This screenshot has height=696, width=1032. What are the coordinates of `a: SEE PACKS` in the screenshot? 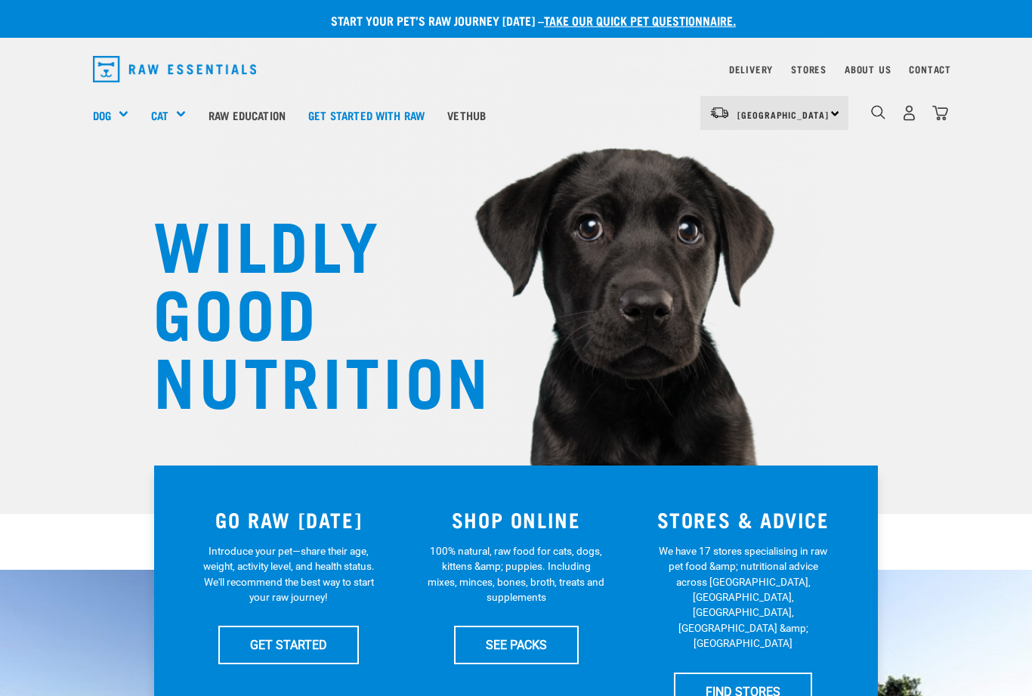 It's located at (516, 645).